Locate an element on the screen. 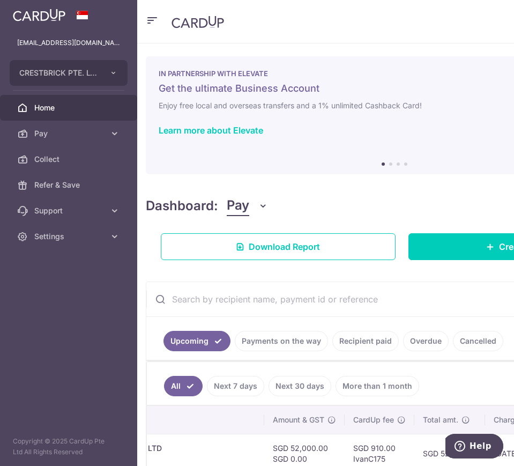 The image size is (514, 466). div: Supplier. TIGER 21 PTE. LTD is located at coordinates (159, 448).